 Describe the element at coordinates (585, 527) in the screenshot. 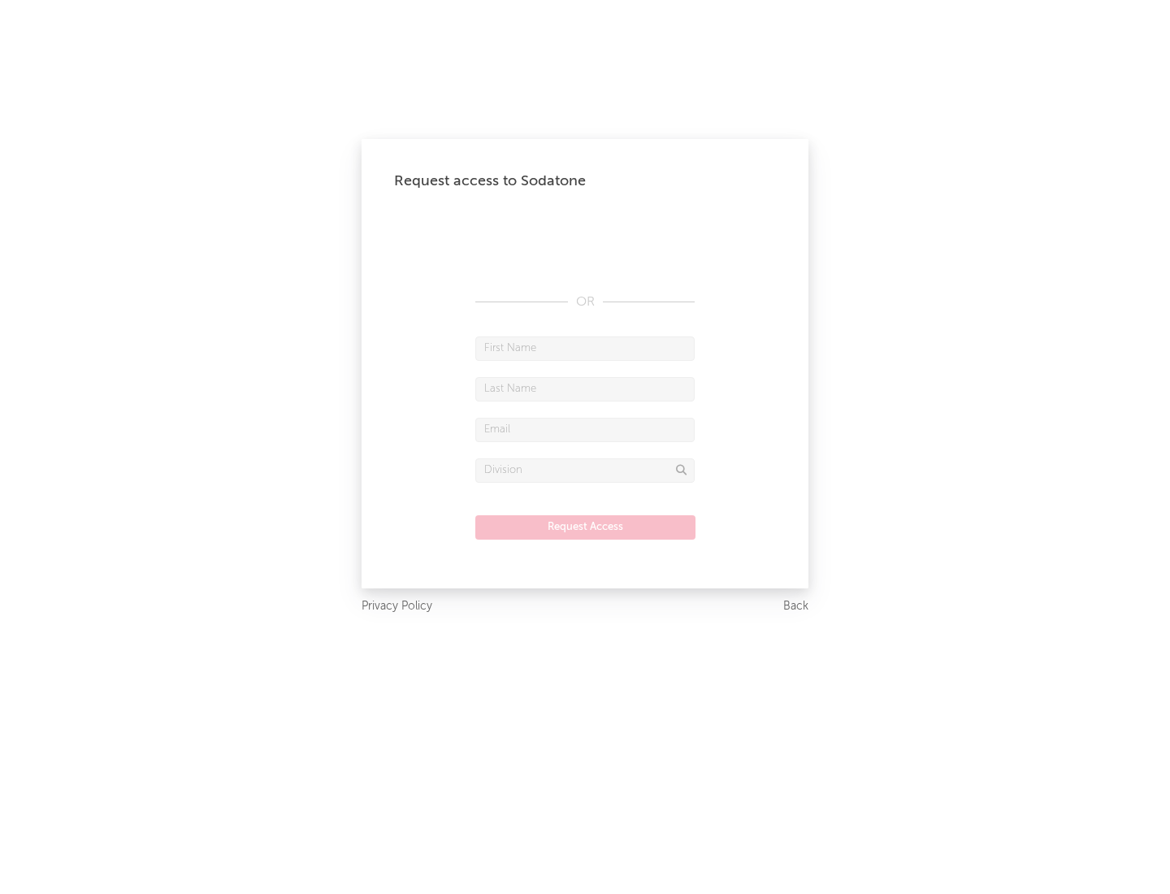

I see `button: Request Access` at that location.